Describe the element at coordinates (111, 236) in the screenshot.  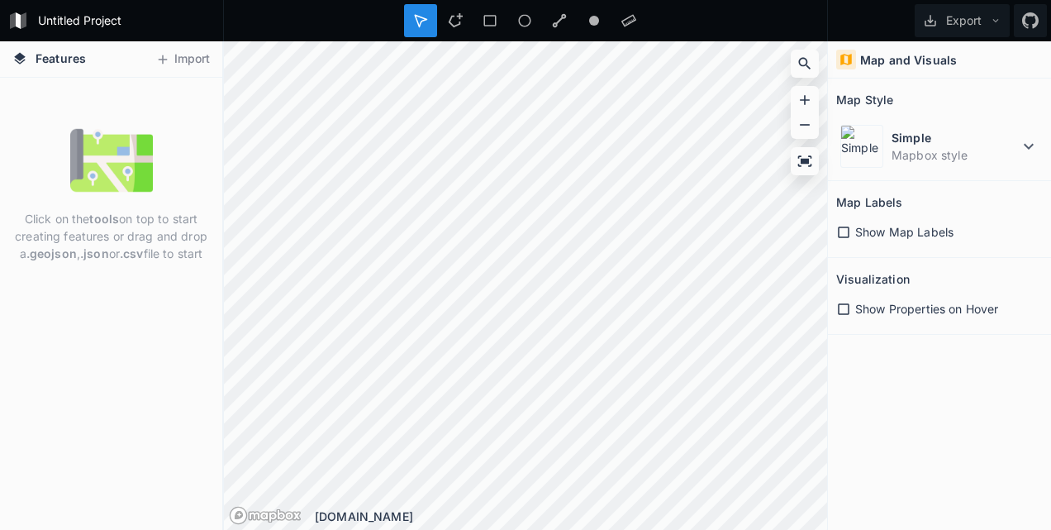
I see `p: Click on the on top to start creating features or drag and drop a , or file to start` at that location.